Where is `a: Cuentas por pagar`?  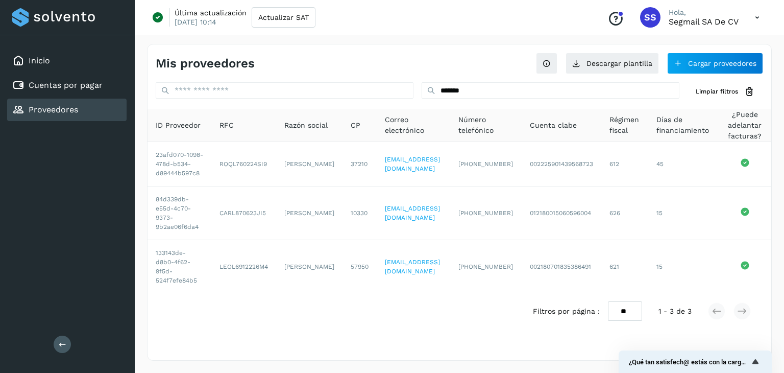 a: Cuentas por pagar is located at coordinates (65, 85).